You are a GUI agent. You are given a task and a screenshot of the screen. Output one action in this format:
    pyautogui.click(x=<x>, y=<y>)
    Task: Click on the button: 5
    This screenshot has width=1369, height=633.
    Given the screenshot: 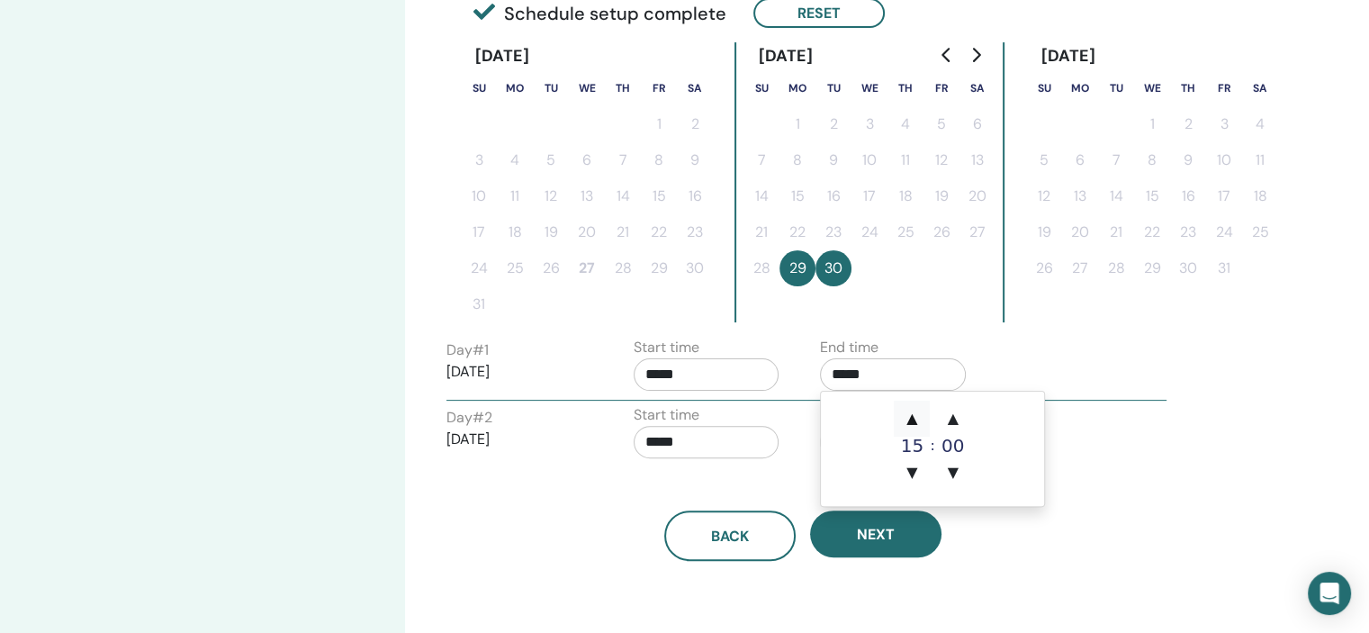 What is the action you would take?
    pyautogui.click(x=551, y=160)
    